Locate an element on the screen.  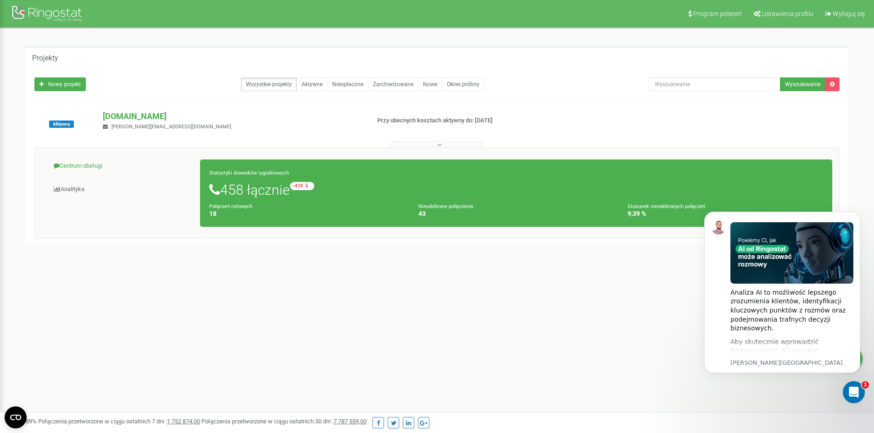
u: 7 787 559,00 is located at coordinates (350, 422).